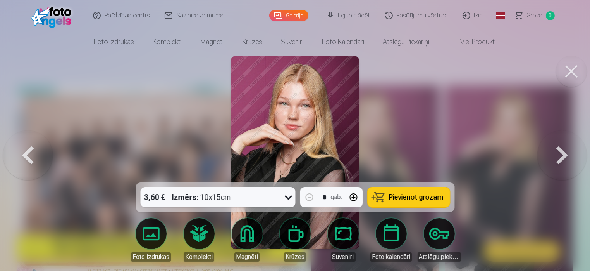 The height and width of the screenshot is (271, 590). What do you see at coordinates (202, 197) in the screenshot?
I see `div: 10x15cm` at bounding box center [202, 197].